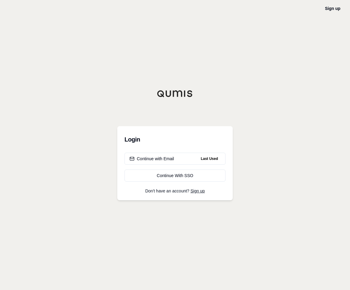  Describe the element at coordinates (209, 158) in the screenshot. I see `span: Last Used` at that location.